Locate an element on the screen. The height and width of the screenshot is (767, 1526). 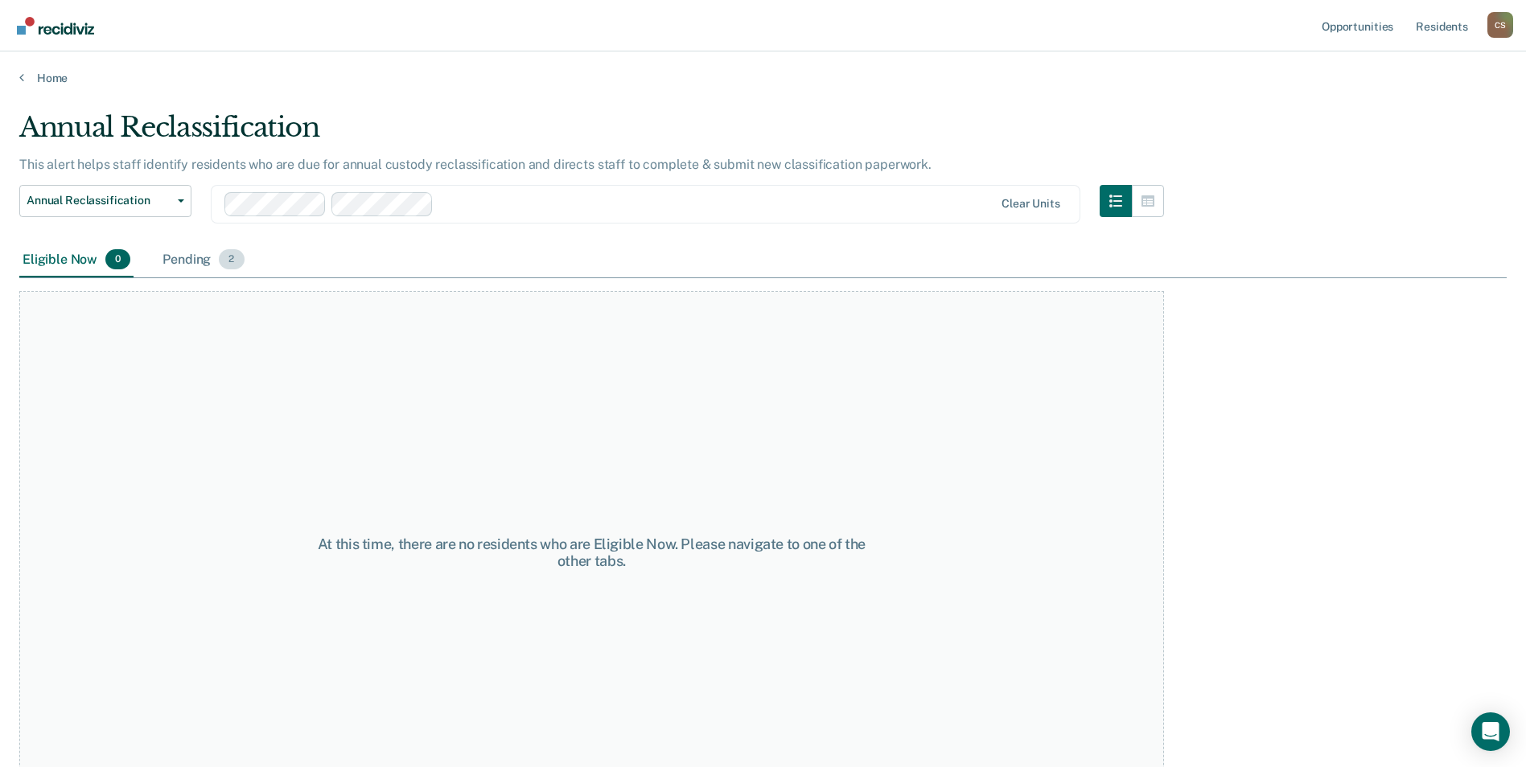
div: At this time, there are no residents who are Eligible Now. Please navigate to one of the other tabs. is located at coordinates (591, 553).